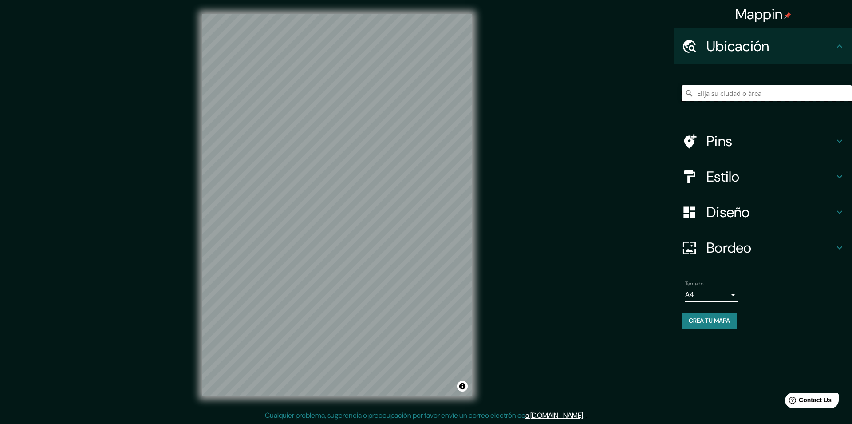 The image size is (852, 424). I want to click on canvas: Mapa, so click(337, 205).